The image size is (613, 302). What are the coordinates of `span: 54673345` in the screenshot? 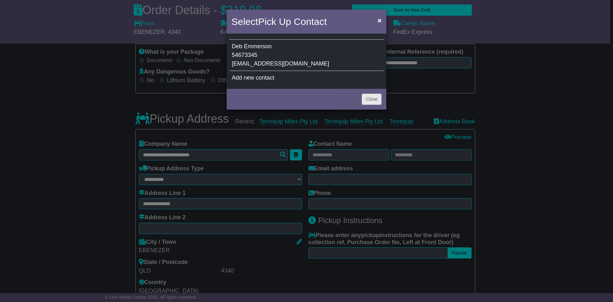 It's located at (245, 55).